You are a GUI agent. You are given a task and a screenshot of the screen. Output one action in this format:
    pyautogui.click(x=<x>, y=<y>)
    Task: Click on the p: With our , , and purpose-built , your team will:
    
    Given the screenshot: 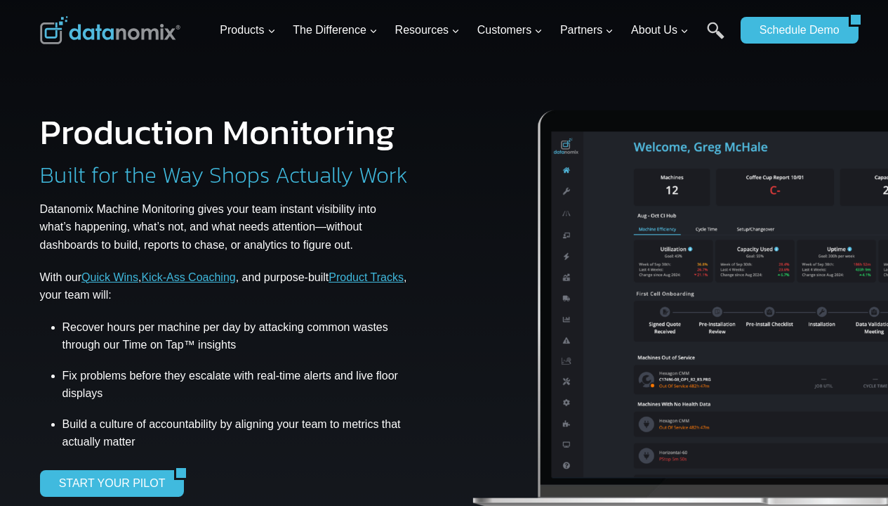 What is the action you would take?
    pyautogui.click(x=225, y=286)
    